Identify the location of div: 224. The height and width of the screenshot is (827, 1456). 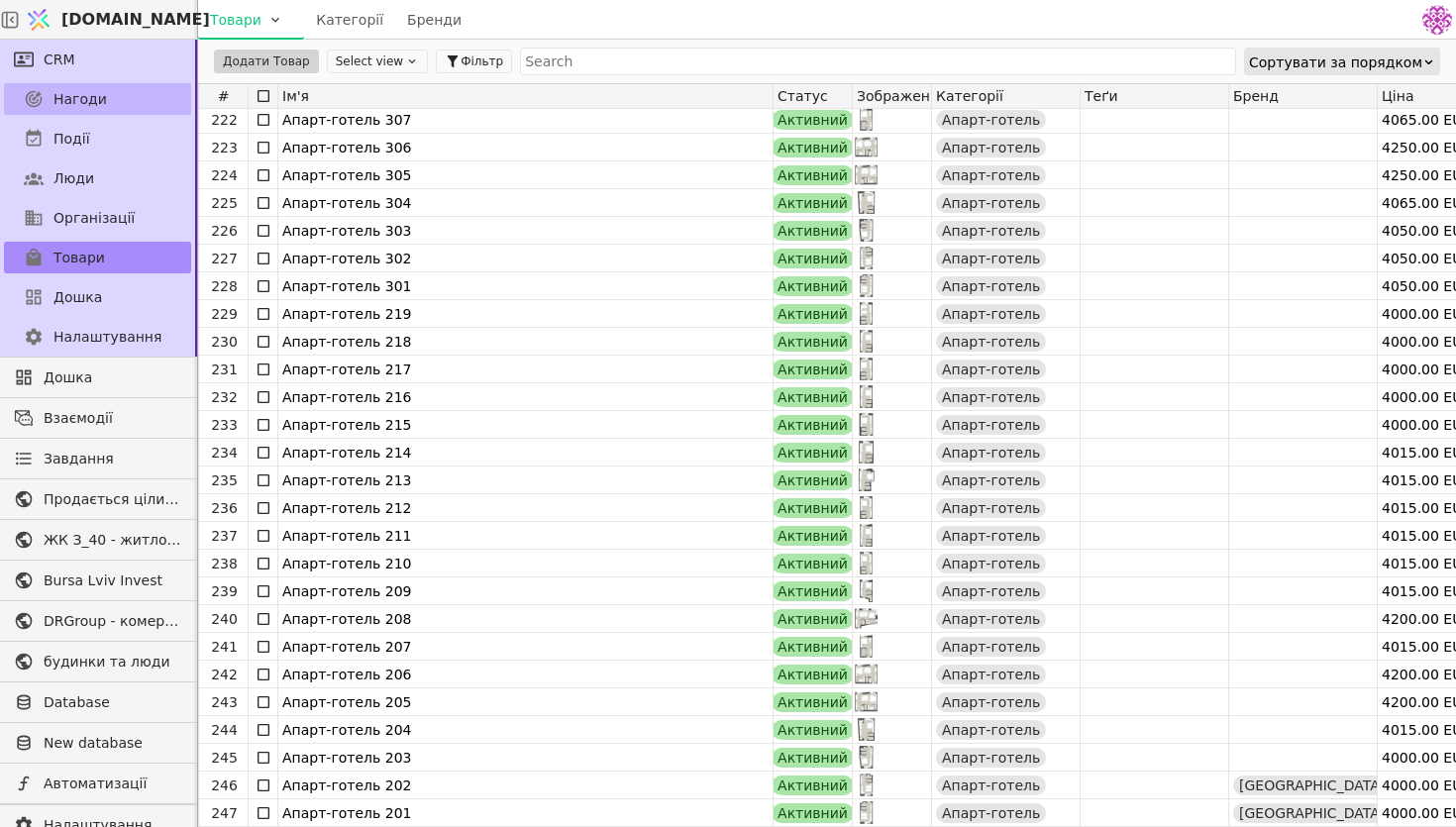
(224, 175).